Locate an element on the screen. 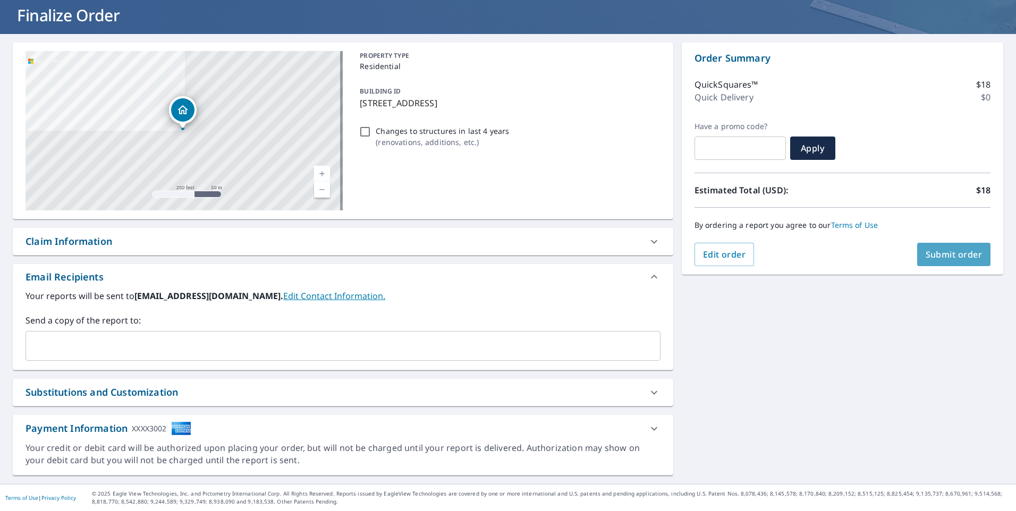  p: ( renovations, additions, etc. ) is located at coordinates (442, 142).